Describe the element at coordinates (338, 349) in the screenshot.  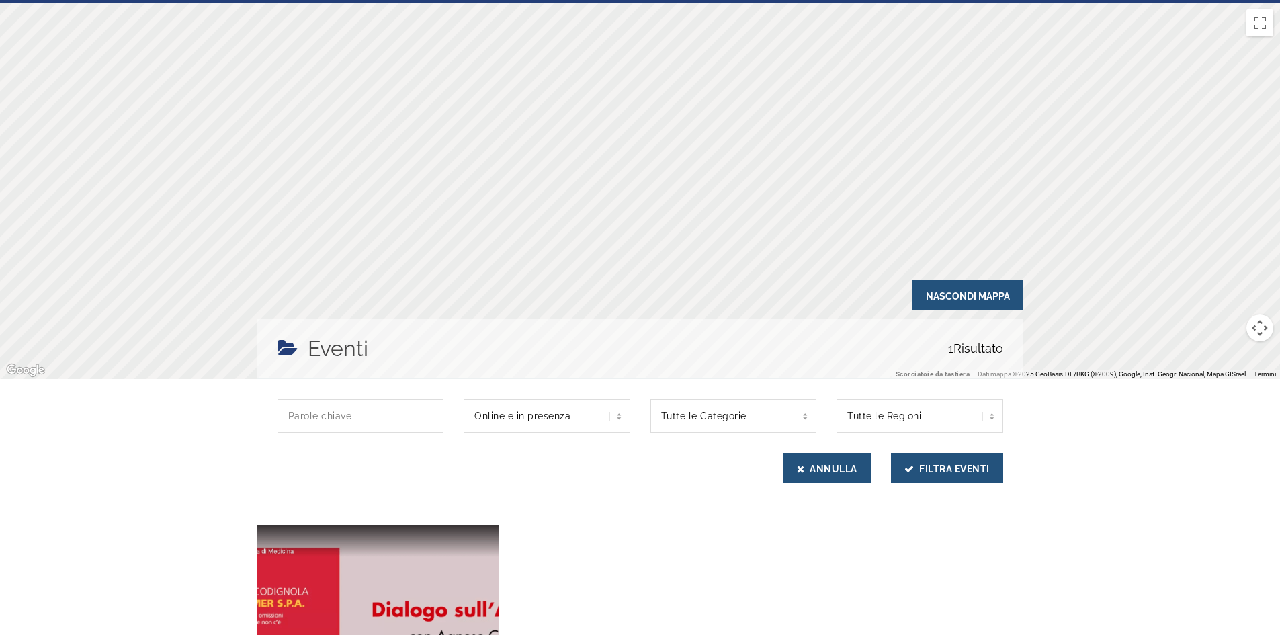
I see `h4: Eventi` at that location.